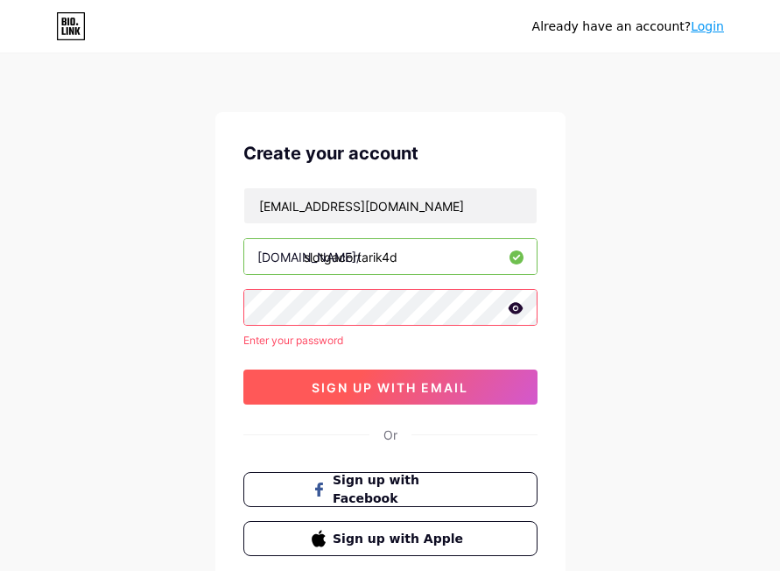 The width and height of the screenshot is (780, 571). What do you see at coordinates (390, 387) in the screenshot?
I see `span: sign up with email` at bounding box center [390, 387].